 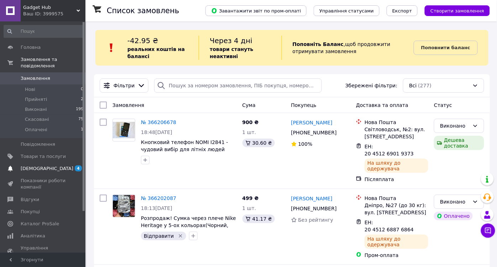 I want to click on span: 0, so click(x=82, y=89).